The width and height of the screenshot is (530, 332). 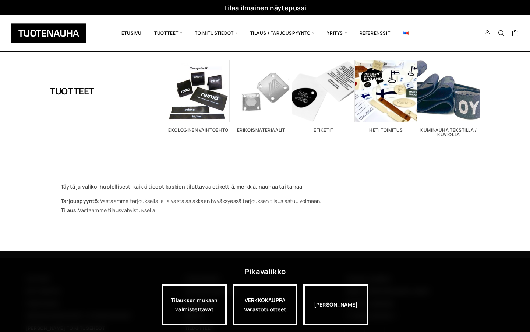 I want to click on a: Visit product category Ekologinen vaihtoehto, so click(x=199, y=96).